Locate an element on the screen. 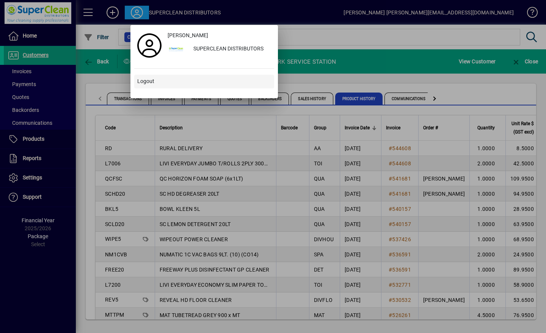 This screenshot has width=546, height=333. button: Logout is located at coordinates (204, 82).